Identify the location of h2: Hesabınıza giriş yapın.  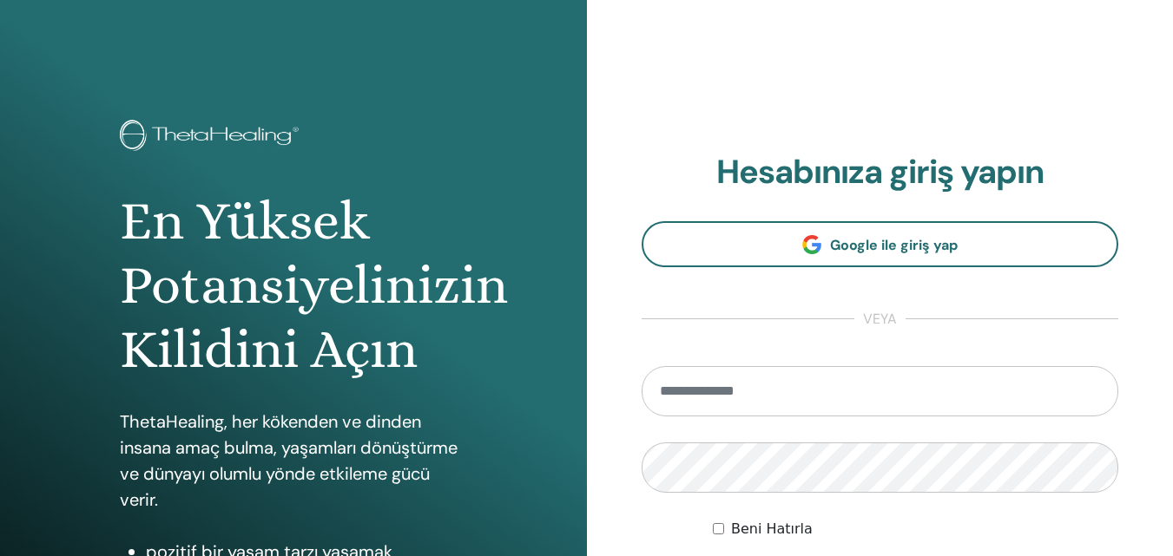
(880, 173).